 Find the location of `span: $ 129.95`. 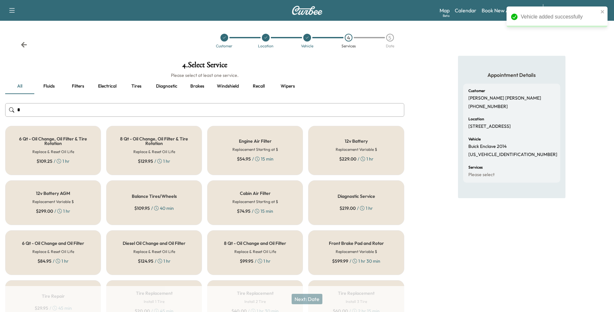

span: $ 129.95 is located at coordinates (145, 161).